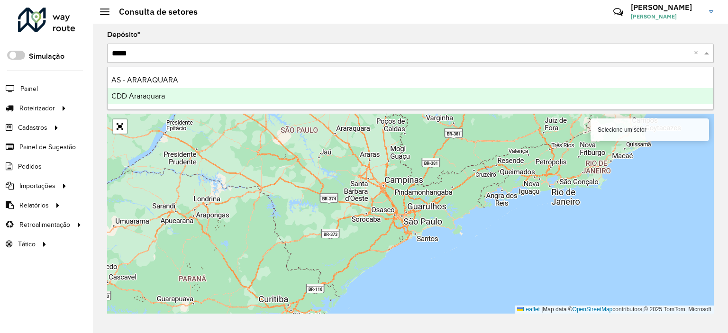 The height and width of the screenshot is (333, 728). What do you see at coordinates (529, 310) in the screenshot?
I see `a: Leaflet` at bounding box center [529, 310].